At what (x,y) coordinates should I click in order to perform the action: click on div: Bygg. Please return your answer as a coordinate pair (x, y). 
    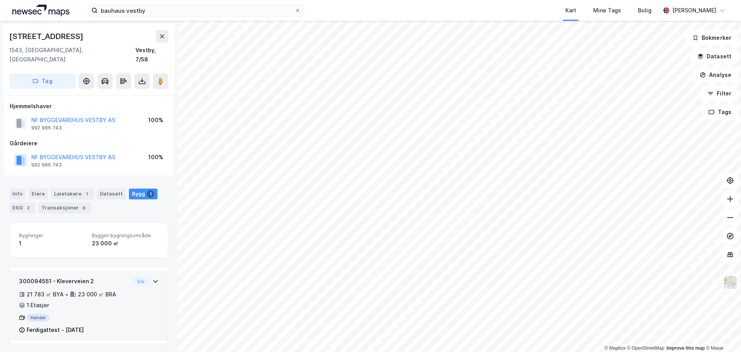
    Looking at the image, I should click on (143, 194).